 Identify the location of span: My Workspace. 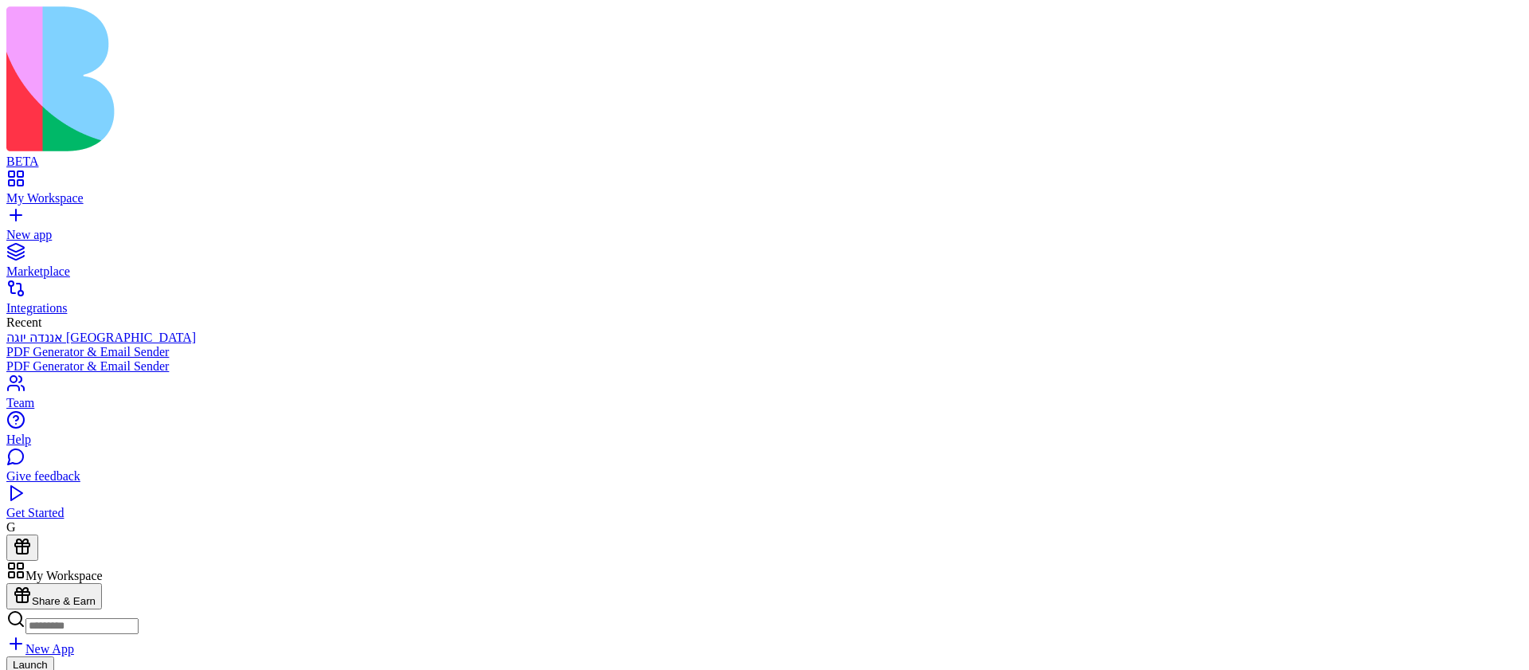
(64, 575).